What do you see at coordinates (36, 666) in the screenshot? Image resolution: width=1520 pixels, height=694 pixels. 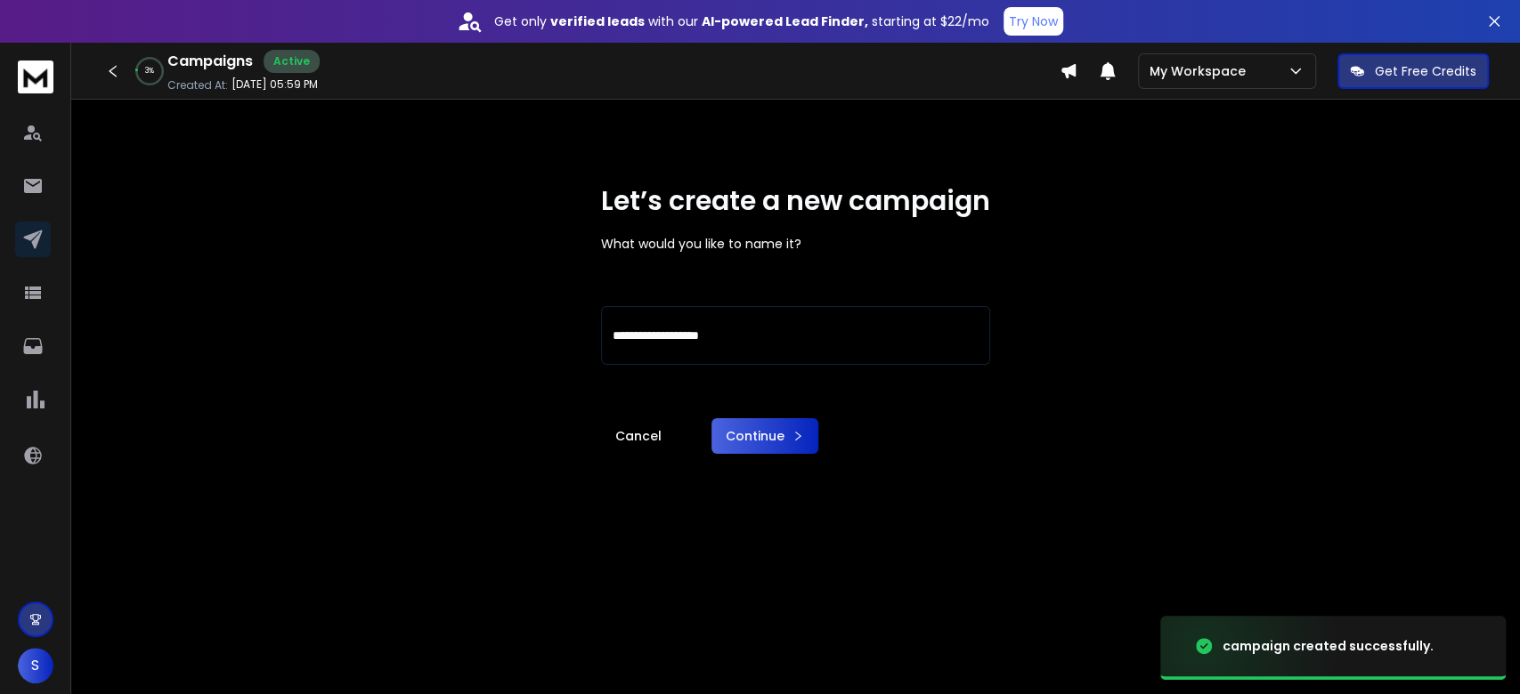 I see `span: S` at bounding box center [36, 666].